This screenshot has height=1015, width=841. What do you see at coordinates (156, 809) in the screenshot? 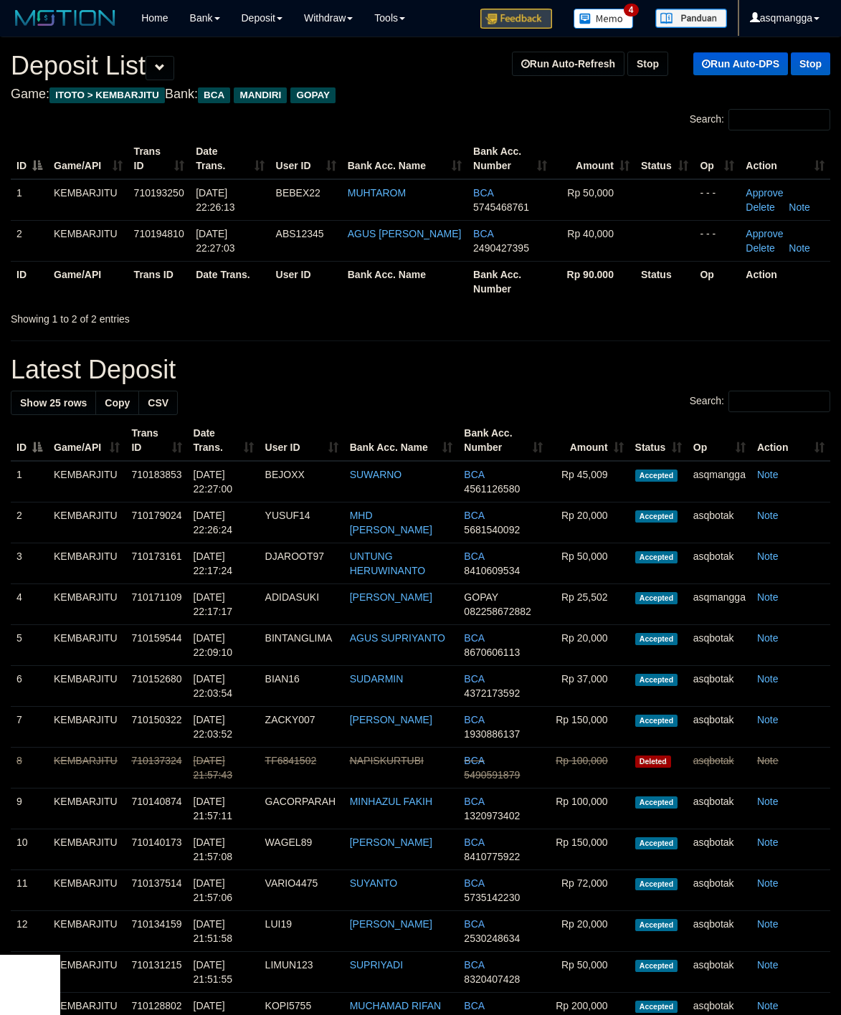
I see `td: 710140874` at bounding box center [156, 809].